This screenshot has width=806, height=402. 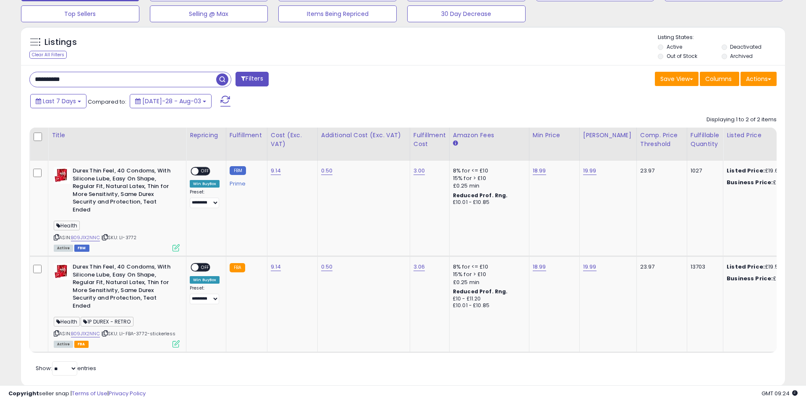 What do you see at coordinates (703, 171) in the screenshot?
I see `div: 1027` at bounding box center [703, 171].